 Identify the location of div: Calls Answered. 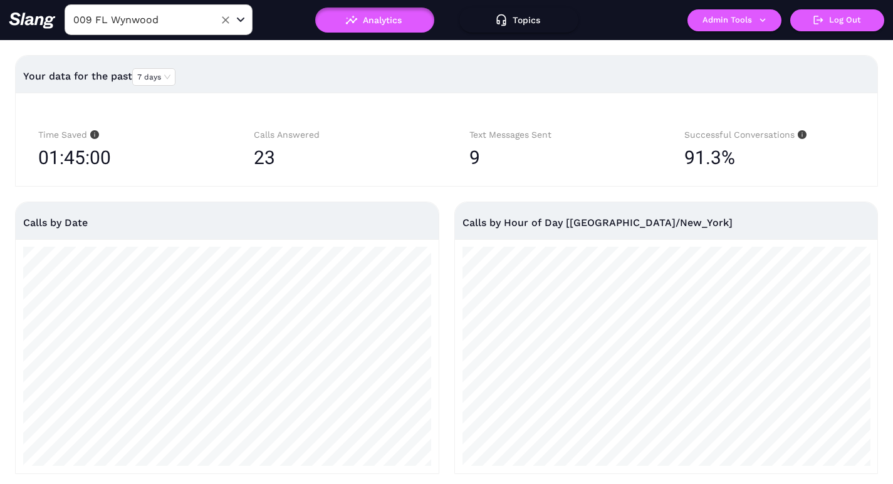
(339, 135).